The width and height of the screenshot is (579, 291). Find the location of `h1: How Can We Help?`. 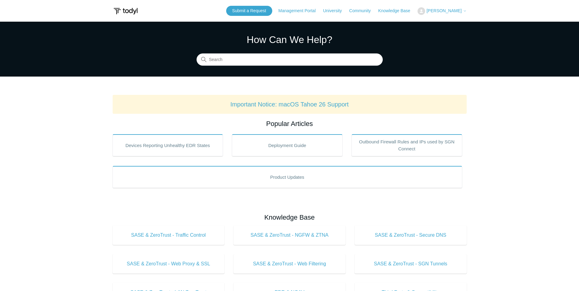

h1: How Can We Help? is located at coordinates (290, 40).